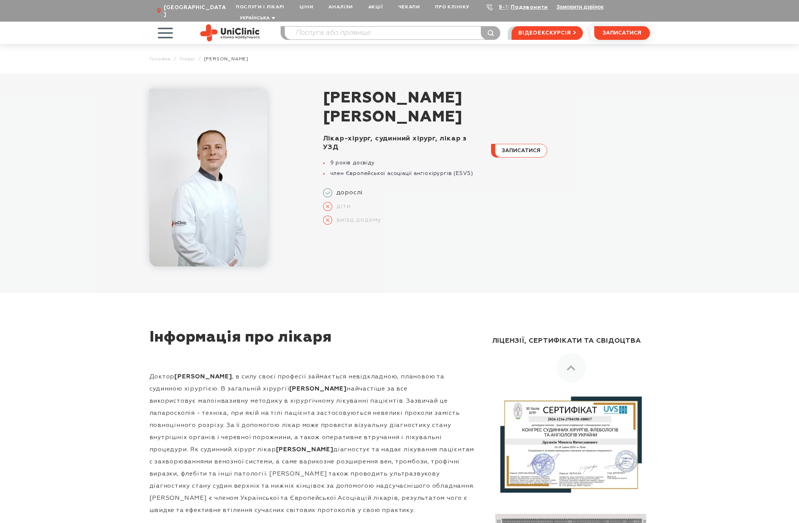 The width and height of the screenshot is (799, 523). What do you see at coordinates (507, 7) in the screenshot?
I see `a: 9-103` at bounding box center [507, 7].